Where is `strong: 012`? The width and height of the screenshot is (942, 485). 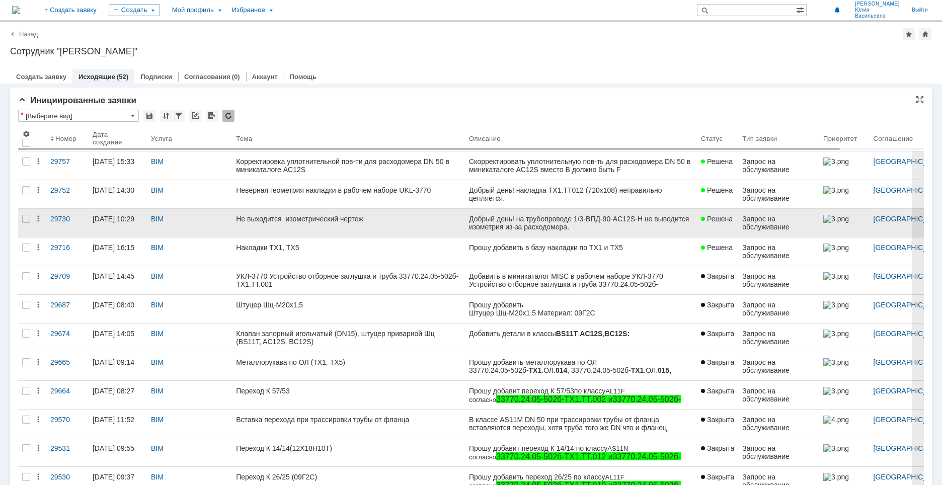 strong: 012 is located at coordinates (194, 20).